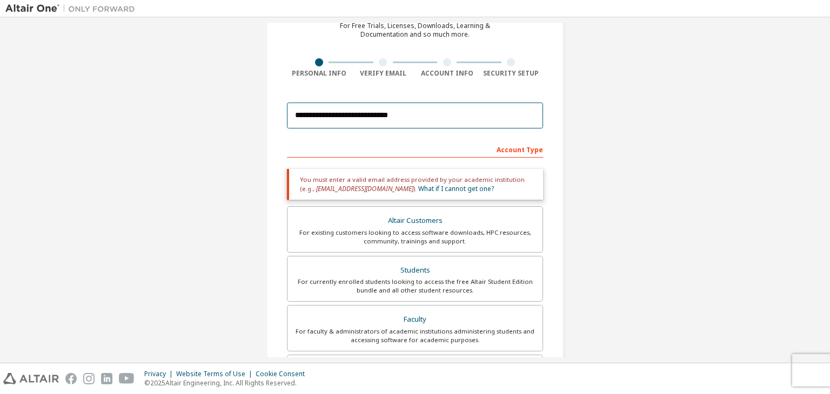 The width and height of the screenshot is (830, 394). What do you see at coordinates (511, 73) in the screenshot?
I see `div: Security Setup` at bounding box center [511, 73].